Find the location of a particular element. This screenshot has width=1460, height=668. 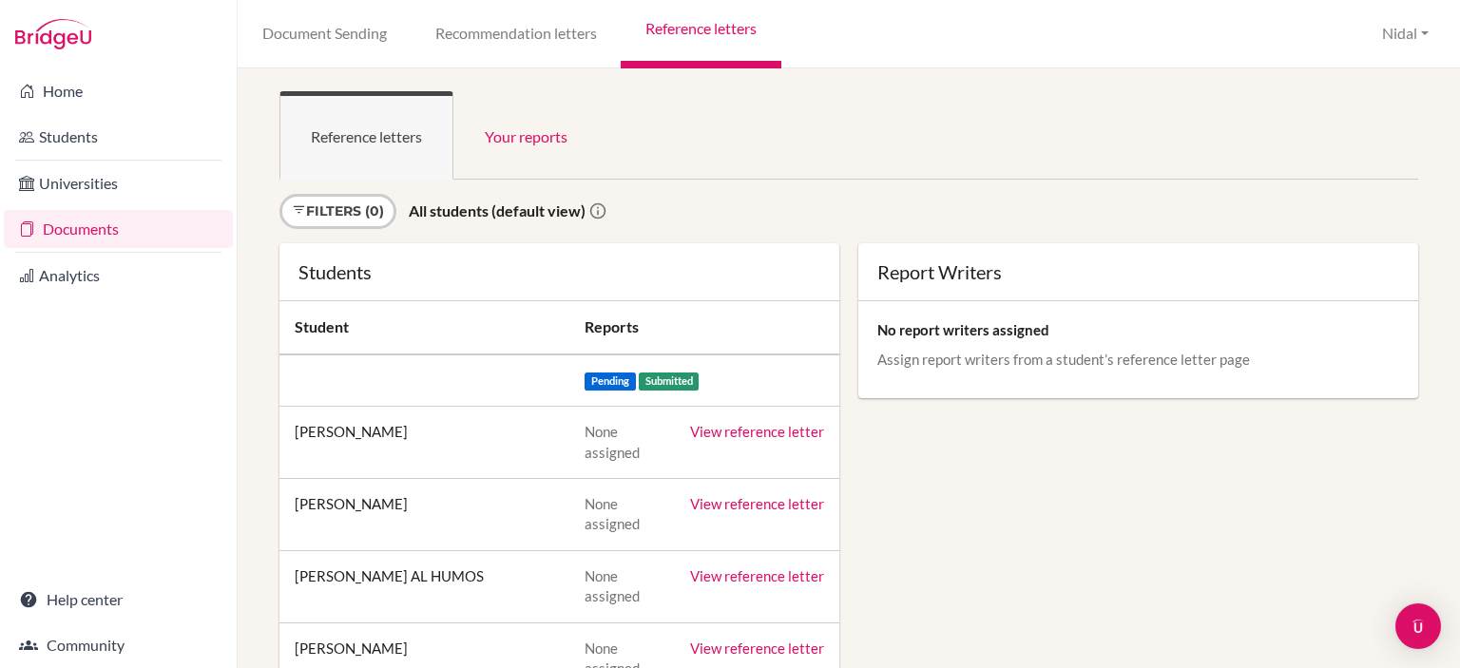

a: Students is located at coordinates (118, 137).